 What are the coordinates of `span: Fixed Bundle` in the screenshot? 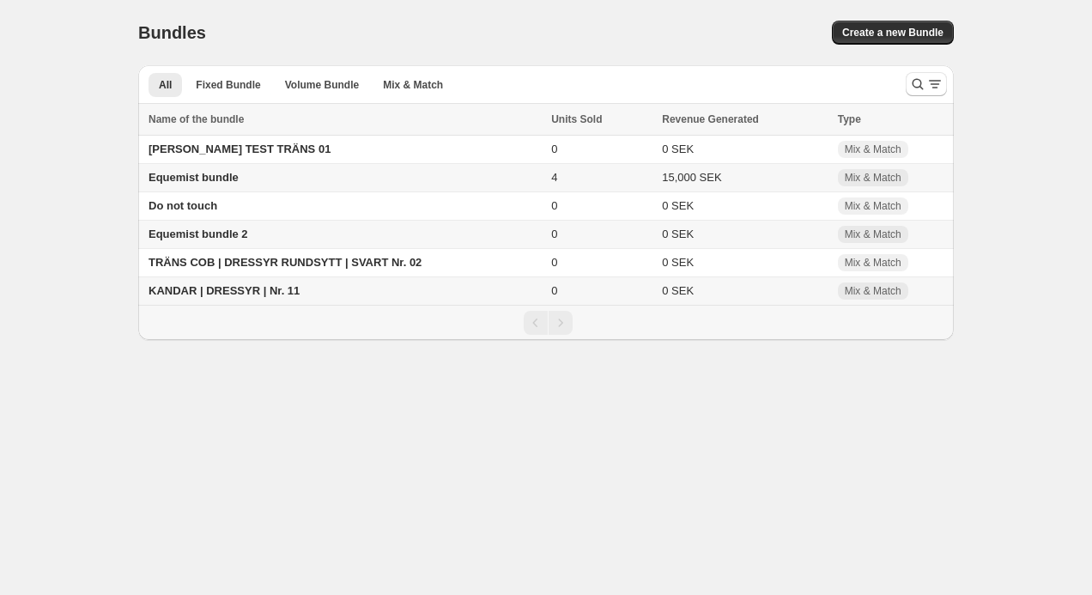 It's located at (227, 85).